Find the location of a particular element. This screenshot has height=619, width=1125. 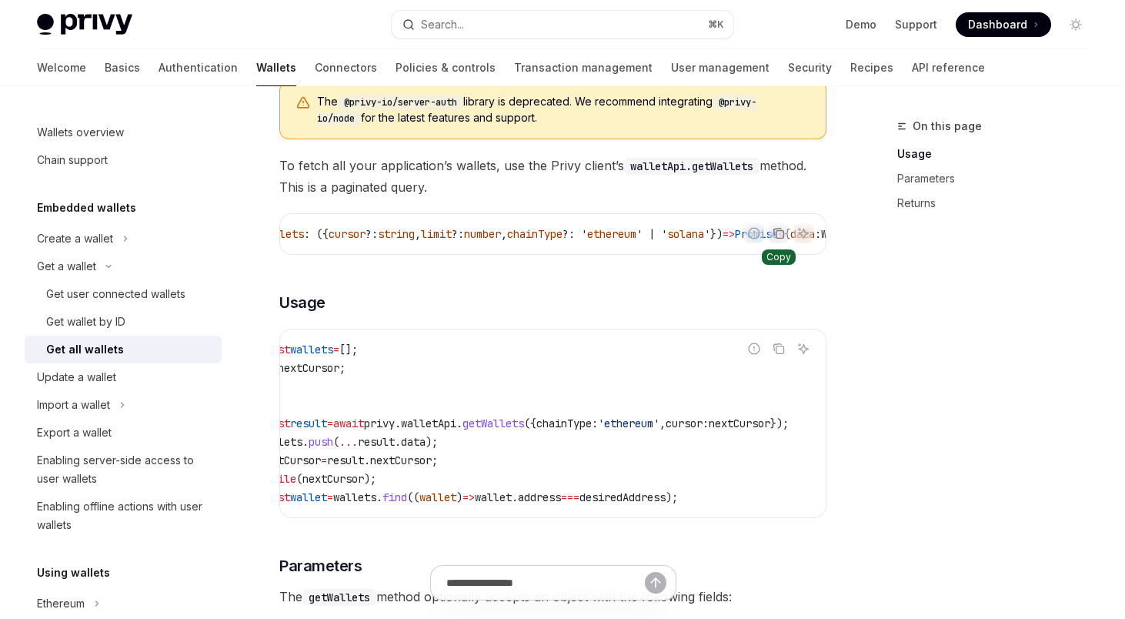

a: Usage is located at coordinates (999, 154).